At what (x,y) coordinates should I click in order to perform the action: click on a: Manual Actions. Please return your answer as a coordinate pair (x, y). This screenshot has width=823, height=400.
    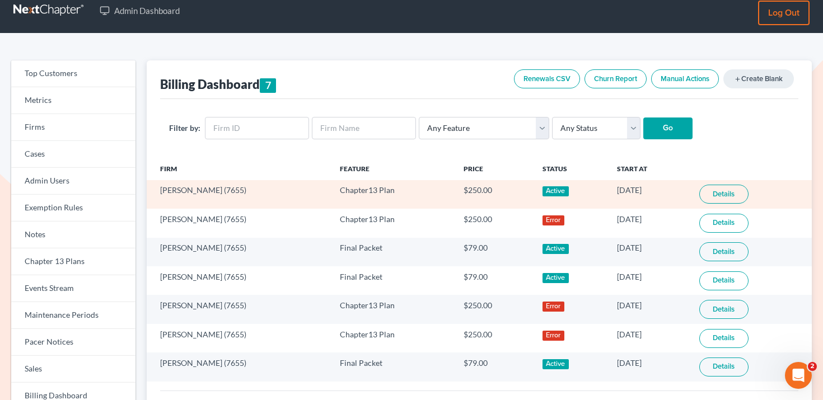
    Looking at the image, I should click on (685, 79).